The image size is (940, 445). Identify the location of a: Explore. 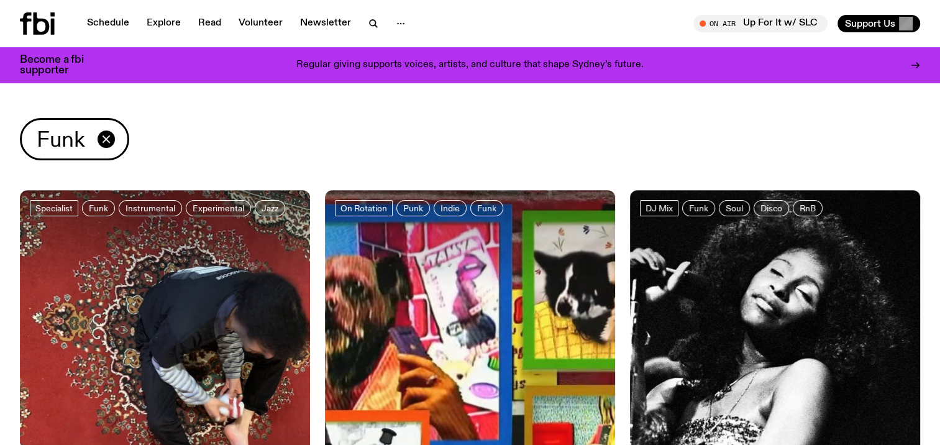
(163, 24).